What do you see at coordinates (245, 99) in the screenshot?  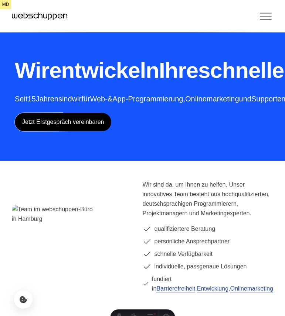 I see `span: und` at bounding box center [245, 99].